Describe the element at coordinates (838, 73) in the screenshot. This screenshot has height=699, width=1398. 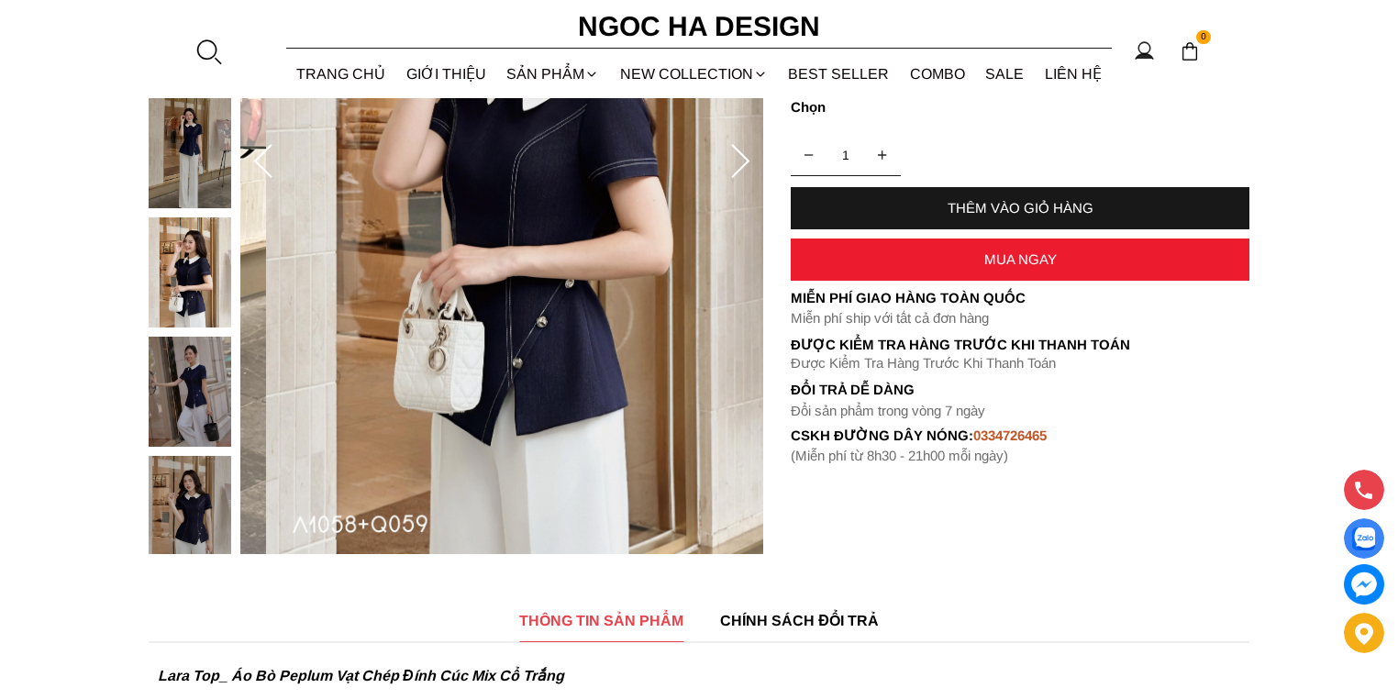
I see `a: BEST SELLER` at that location.